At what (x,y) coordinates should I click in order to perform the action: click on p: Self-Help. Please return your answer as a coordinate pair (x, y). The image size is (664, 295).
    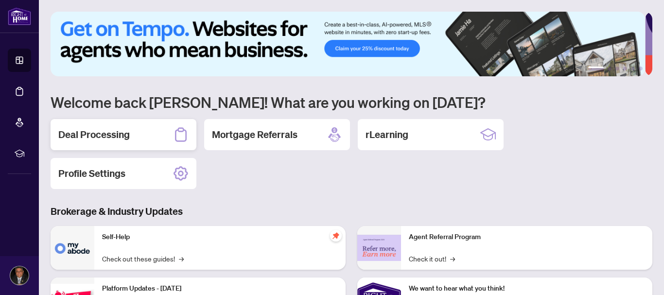
    Looking at the image, I should click on (220, 237).